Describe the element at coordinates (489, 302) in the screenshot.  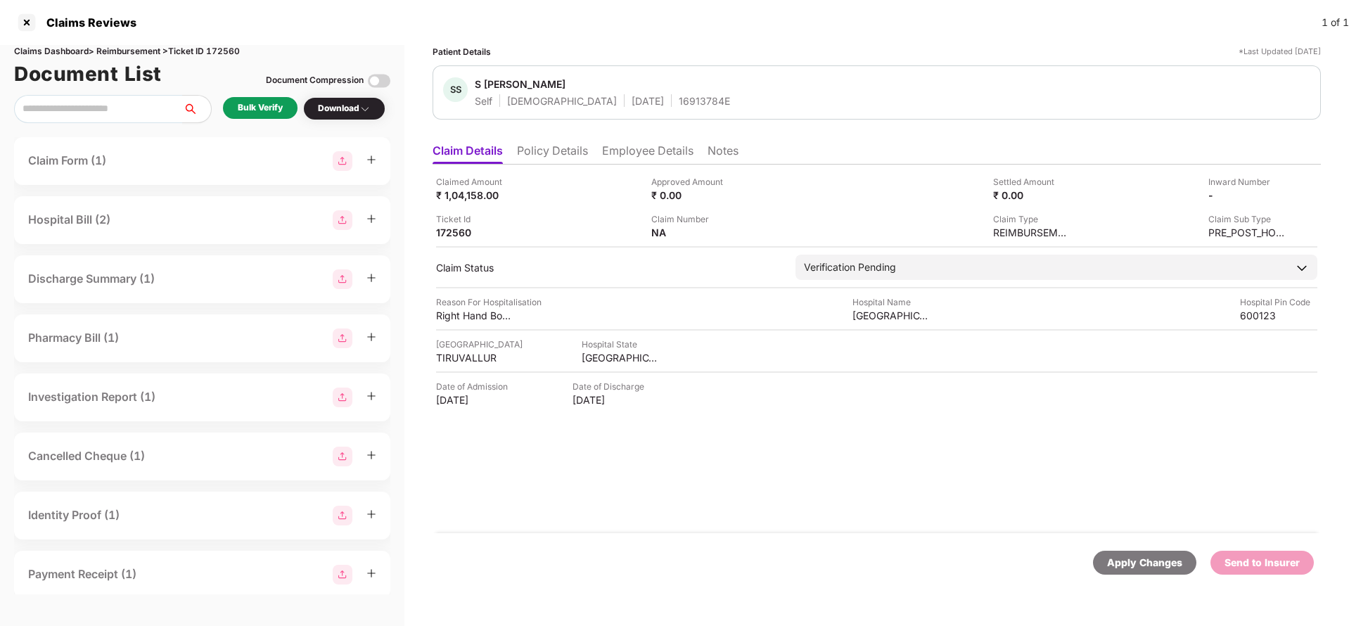
I see `div: Reason For Hospitalisation` at that location.